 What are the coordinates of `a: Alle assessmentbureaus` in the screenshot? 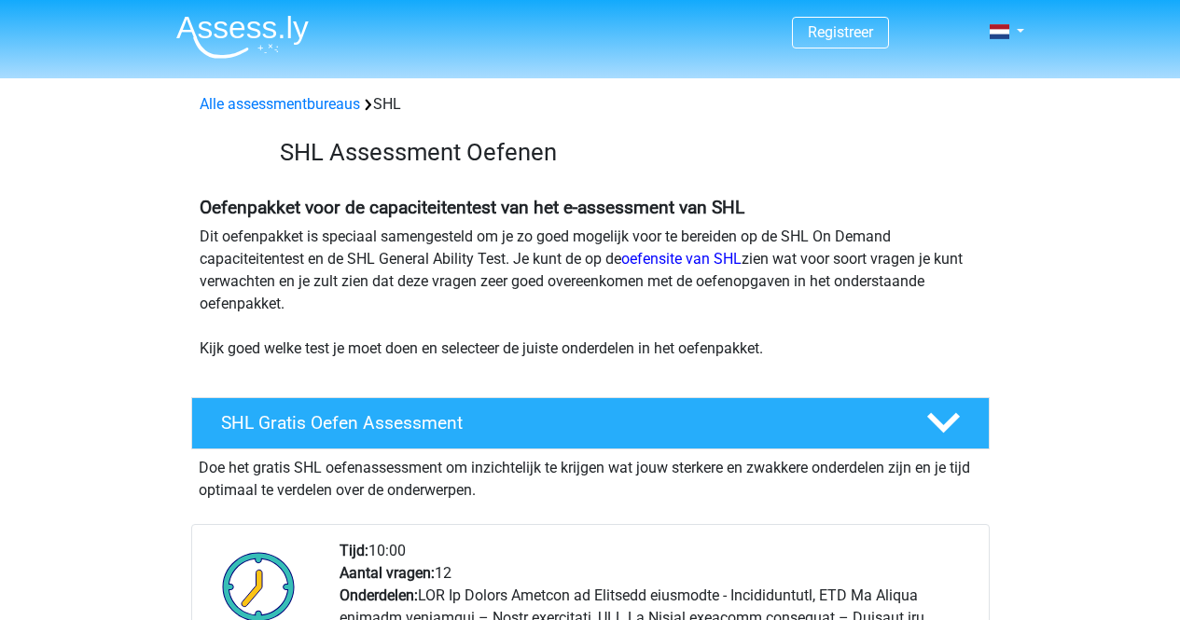 It's located at (280, 104).